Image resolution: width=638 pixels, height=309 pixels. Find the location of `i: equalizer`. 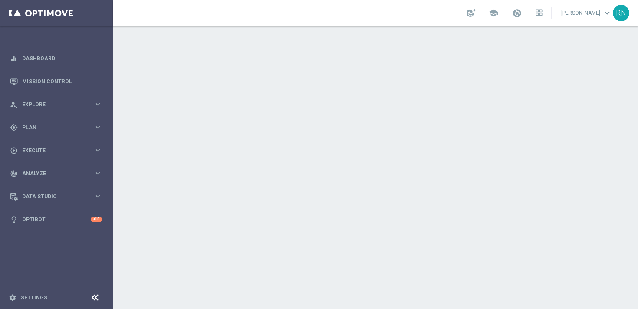

i: equalizer is located at coordinates (14, 59).